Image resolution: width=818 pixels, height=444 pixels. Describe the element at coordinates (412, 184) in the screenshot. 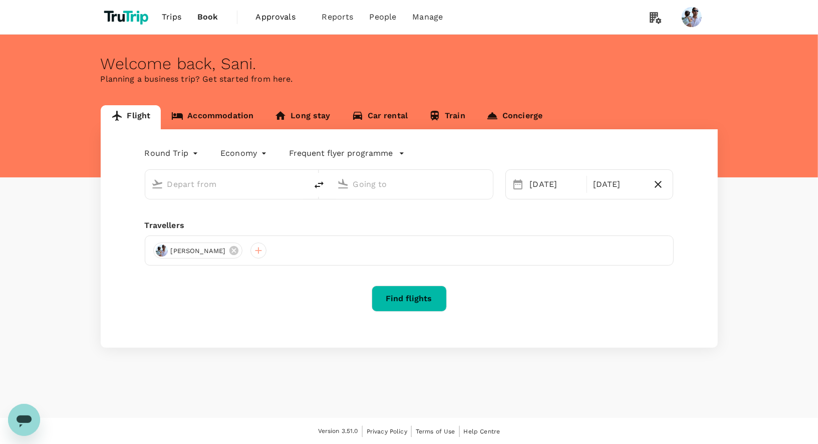

I see `input: Going to` at that location.